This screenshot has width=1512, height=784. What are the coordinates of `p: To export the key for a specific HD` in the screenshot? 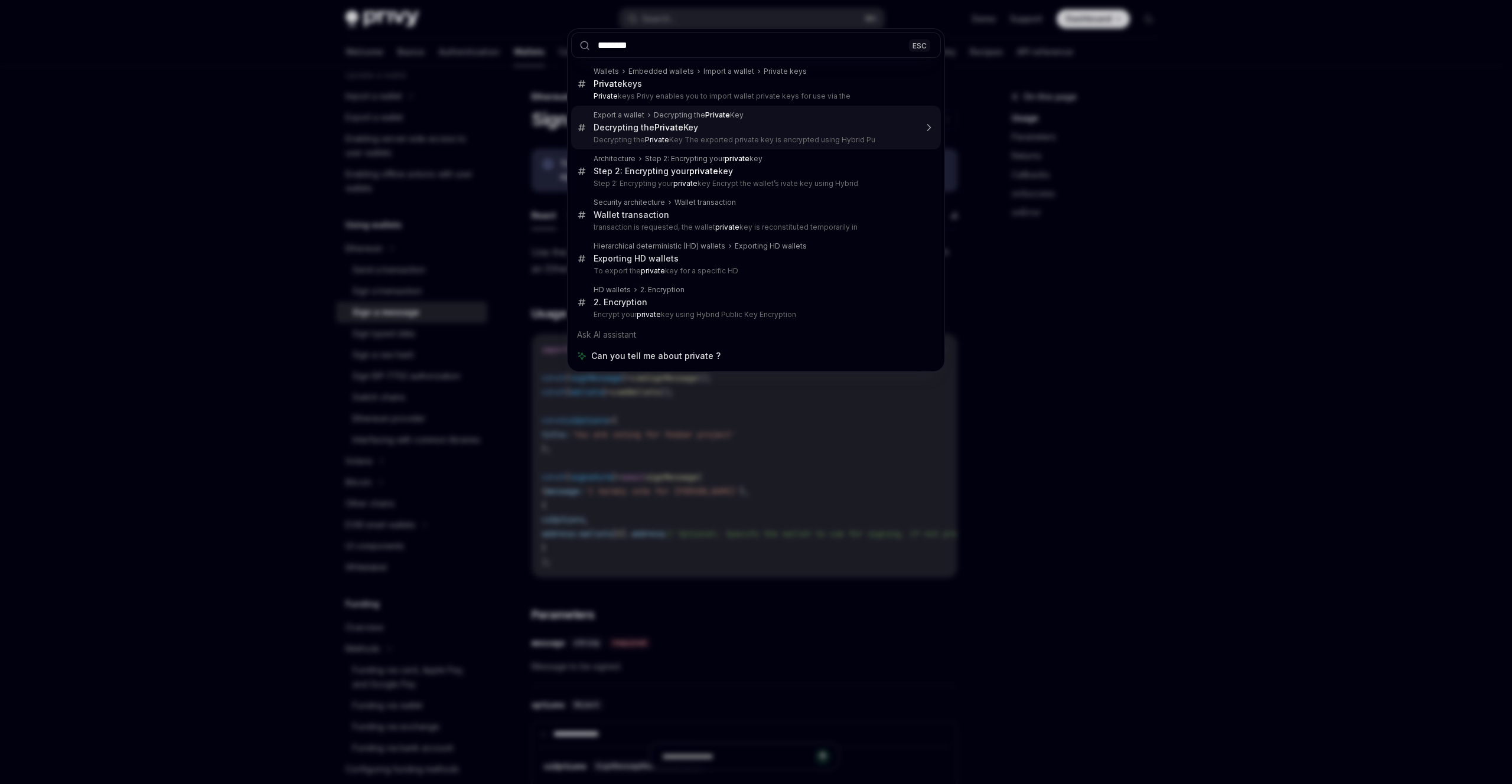 It's located at (755, 271).